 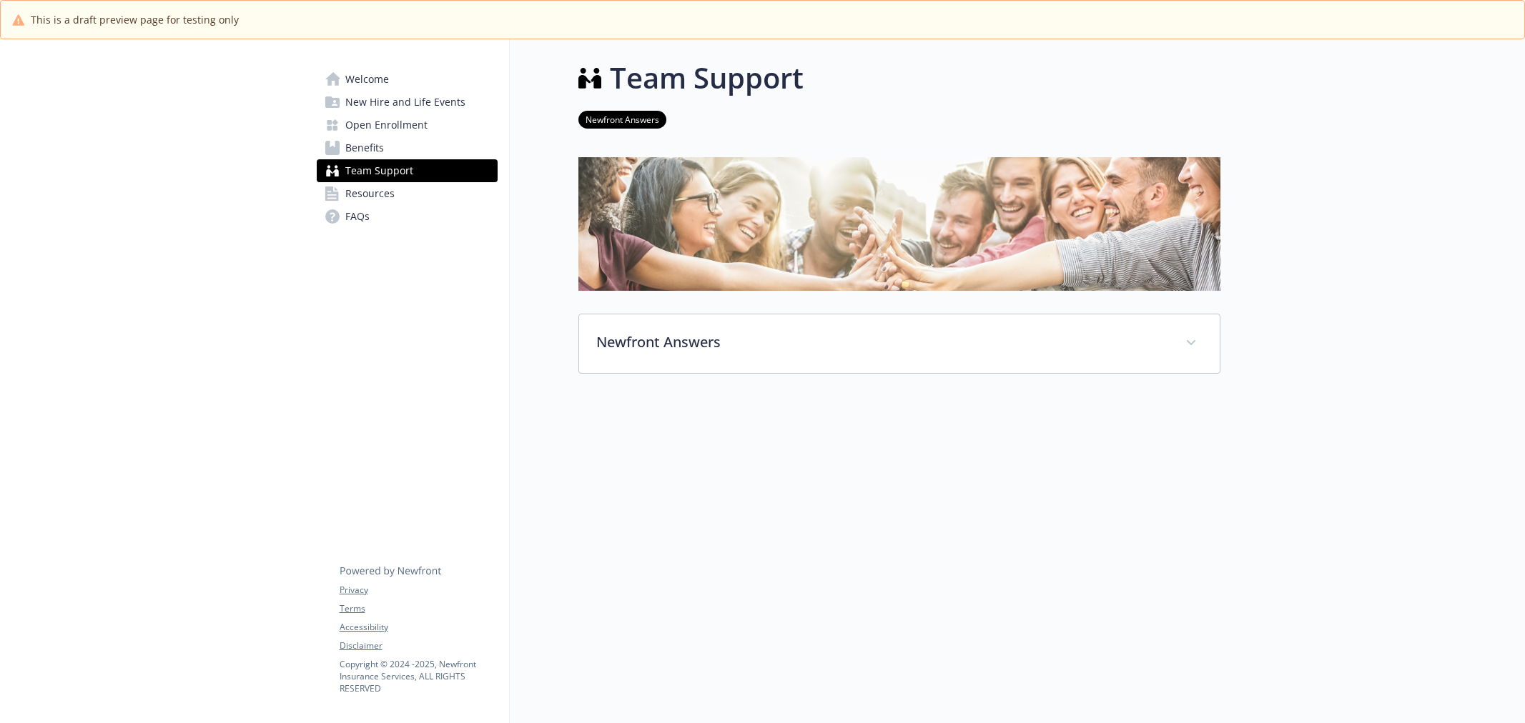 What do you see at coordinates (418, 646) in the screenshot?
I see `a: Disclaimer` at bounding box center [418, 646].